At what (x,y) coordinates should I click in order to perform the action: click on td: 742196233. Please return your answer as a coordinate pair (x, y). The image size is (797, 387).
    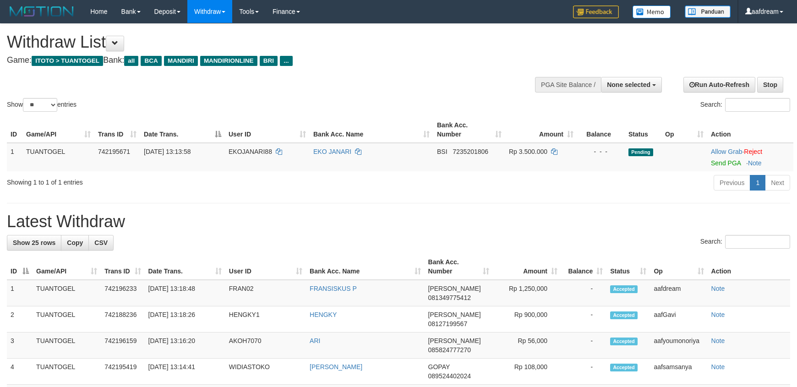
    Looking at the image, I should click on (122, 293).